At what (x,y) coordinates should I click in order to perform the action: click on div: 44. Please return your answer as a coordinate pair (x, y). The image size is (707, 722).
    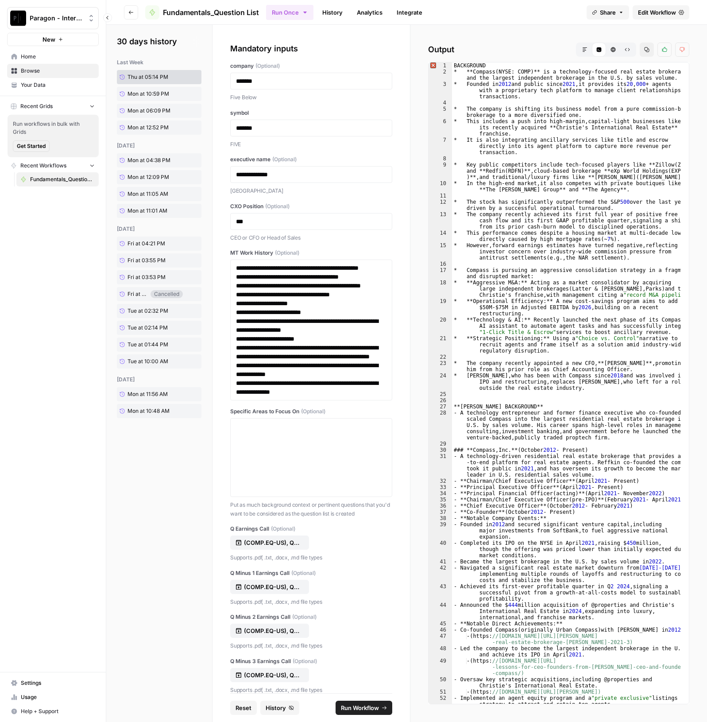
    Looking at the image, I should click on (440, 611).